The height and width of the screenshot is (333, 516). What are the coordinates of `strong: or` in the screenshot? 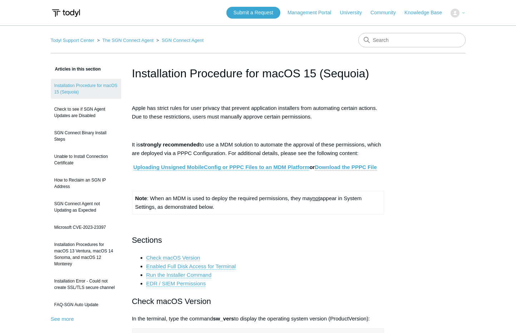 It's located at (255, 167).